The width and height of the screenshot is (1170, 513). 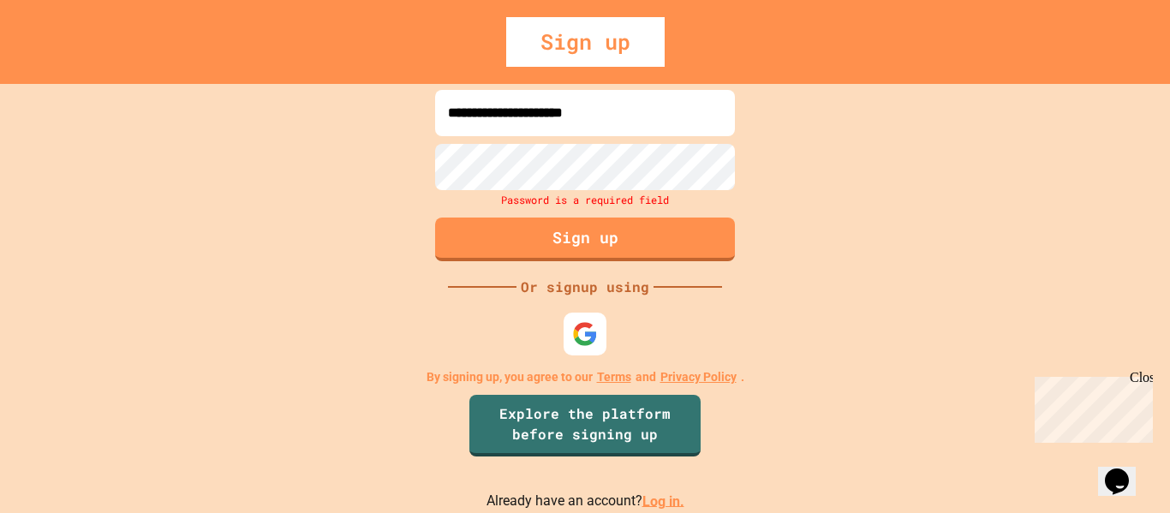 What do you see at coordinates (614, 377) in the screenshot?
I see `a: Terms` at bounding box center [614, 377].